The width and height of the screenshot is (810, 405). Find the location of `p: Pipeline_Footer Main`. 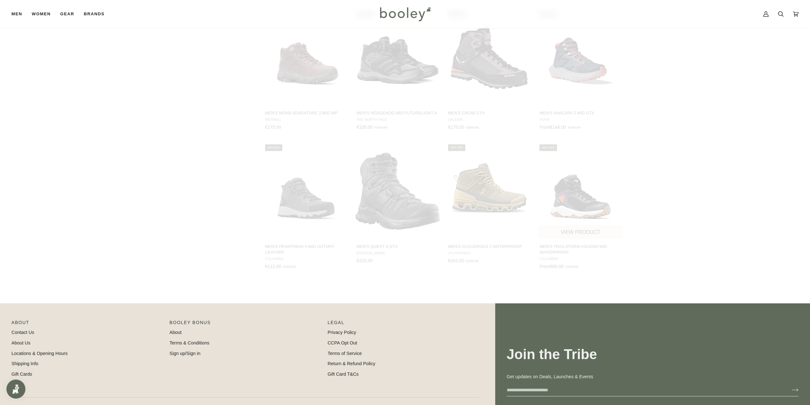

p: Pipeline_Footer Main is located at coordinates (87, 324).